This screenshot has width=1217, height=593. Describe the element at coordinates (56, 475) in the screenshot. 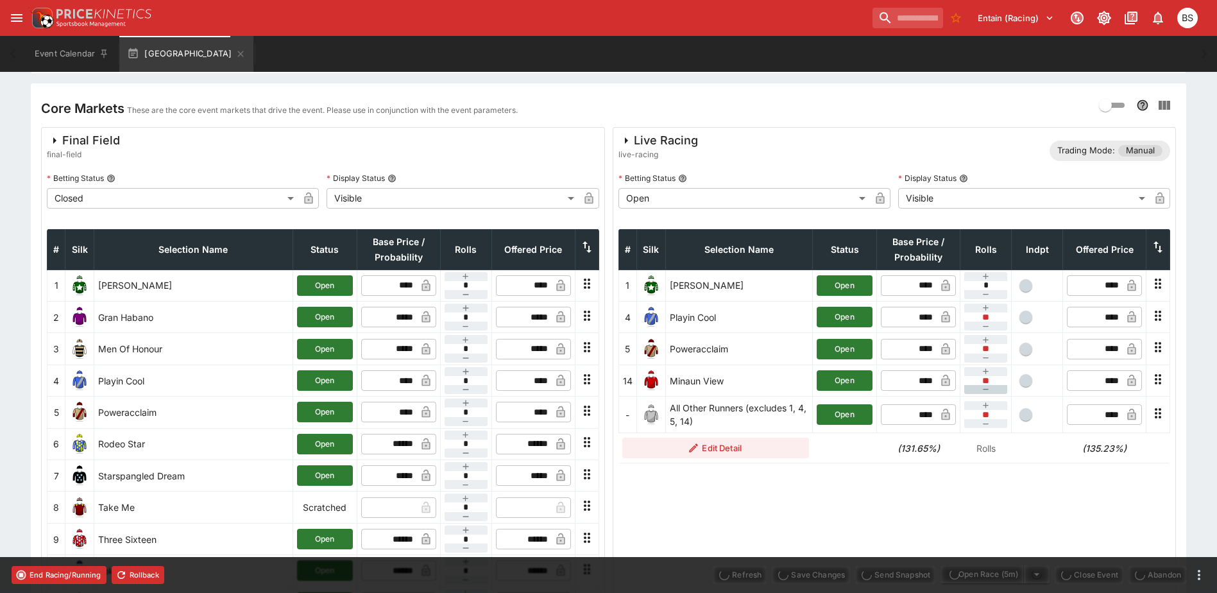

I see `td: 7` at that location.